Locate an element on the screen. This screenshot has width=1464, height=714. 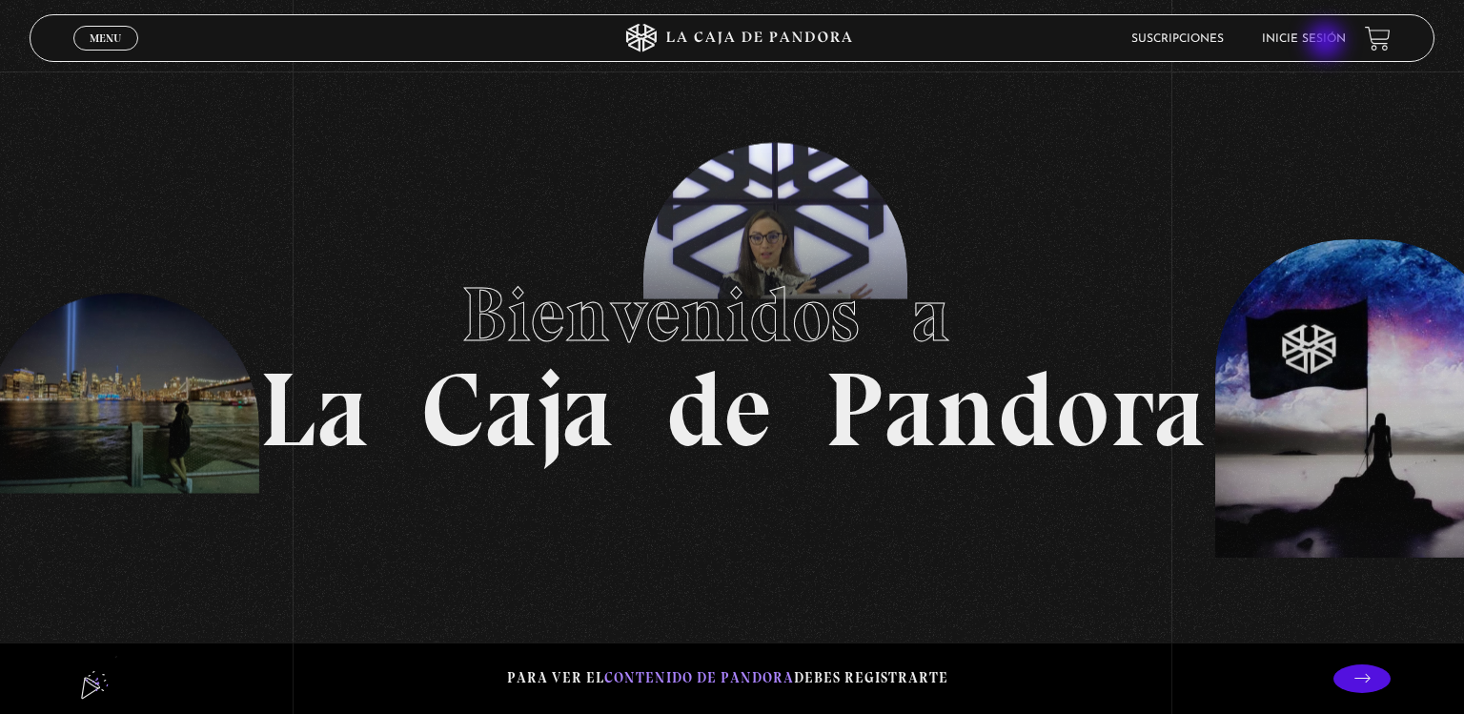
h1: La Caja de Pandora is located at coordinates (732, 357).